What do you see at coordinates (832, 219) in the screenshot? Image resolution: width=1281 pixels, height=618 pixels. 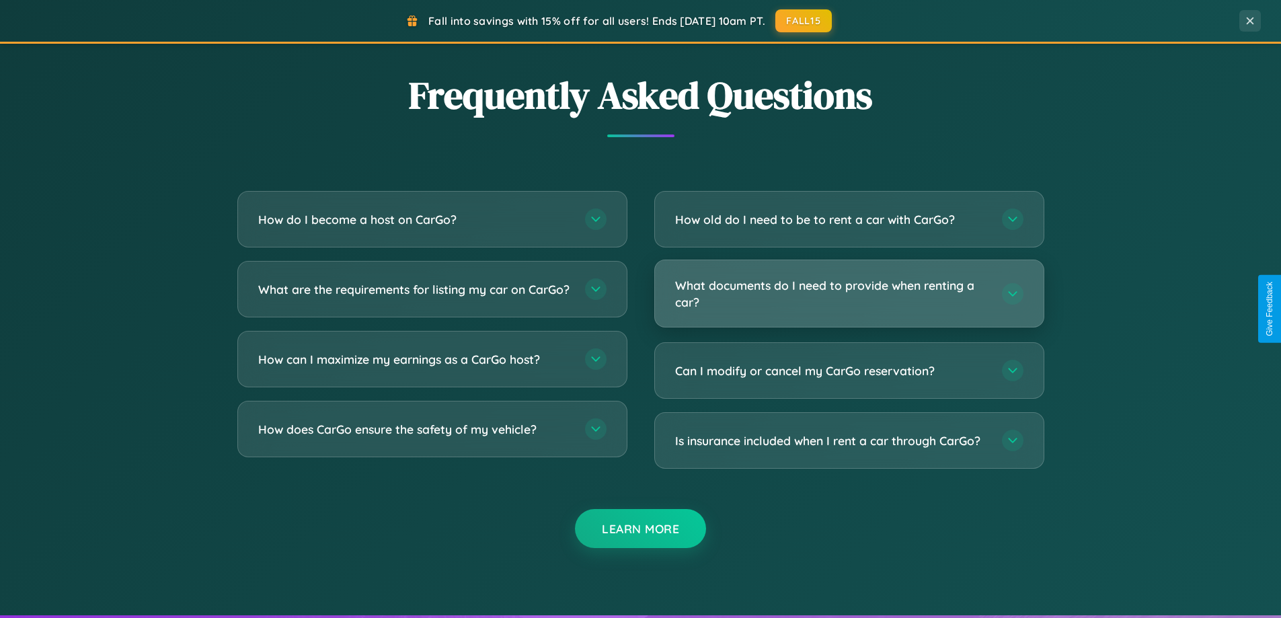 I see `h3: How old do I need to be to rent a car with CarGo?` at bounding box center [832, 219].